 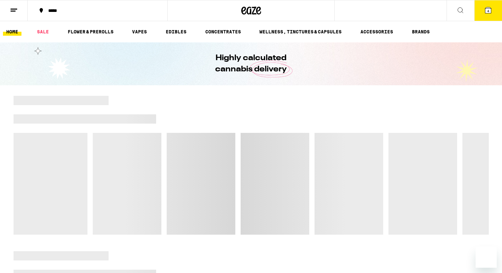 What do you see at coordinates (301, 32) in the screenshot?
I see `a: WELLNESS, TINCTURES & CAPSULES` at bounding box center [301, 32].